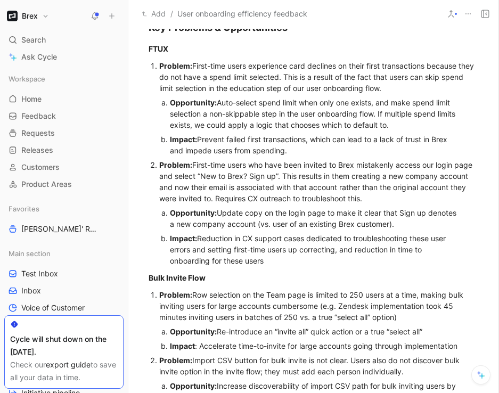  Describe the element at coordinates (68, 364) in the screenshot. I see `a: export guide` at that location.